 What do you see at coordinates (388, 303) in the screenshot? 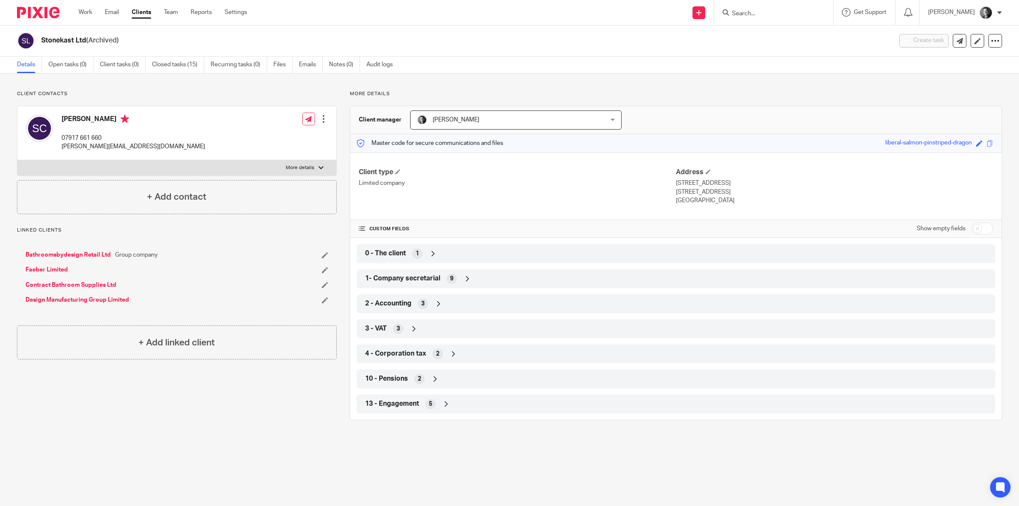
I see `span: 2 - Accounting` at bounding box center [388, 303].